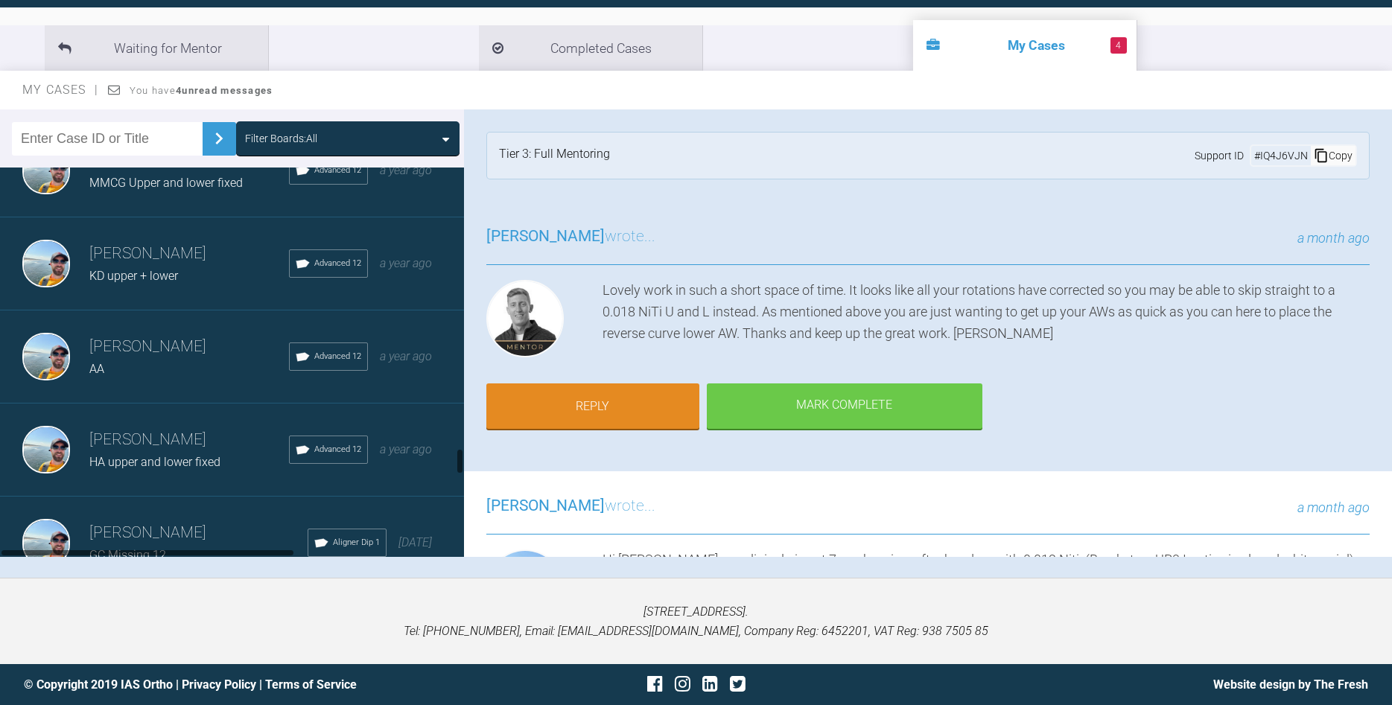  I want to click on img: Josh Rowley, so click(525, 319).